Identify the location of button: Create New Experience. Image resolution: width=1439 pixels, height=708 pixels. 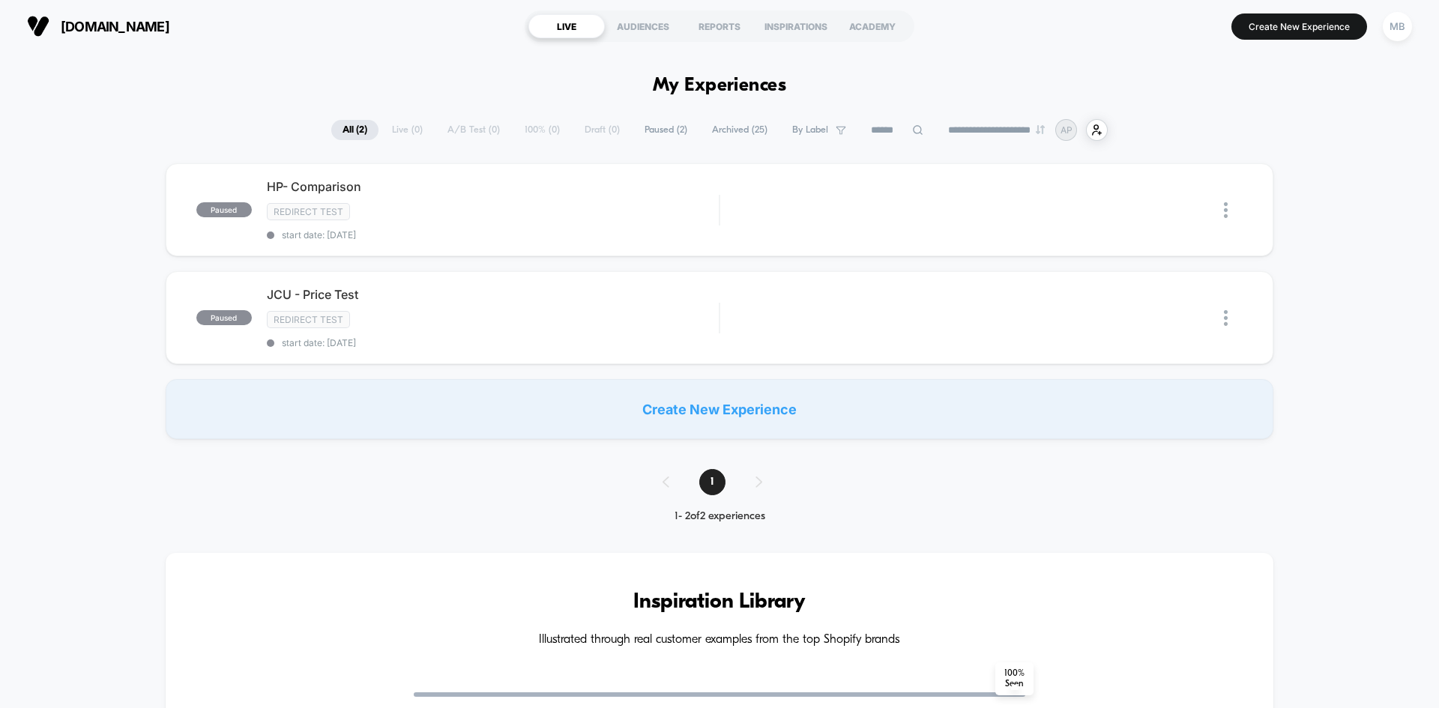
(1299, 26).